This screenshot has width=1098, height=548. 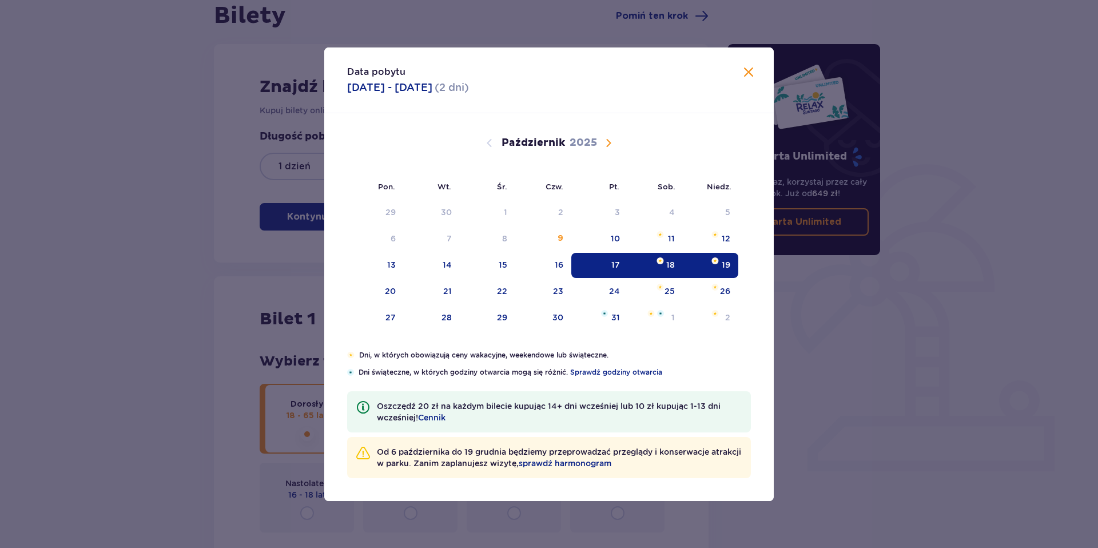 I want to click on td: Data niedostępna. piątek, 3 października 2025, so click(x=599, y=213).